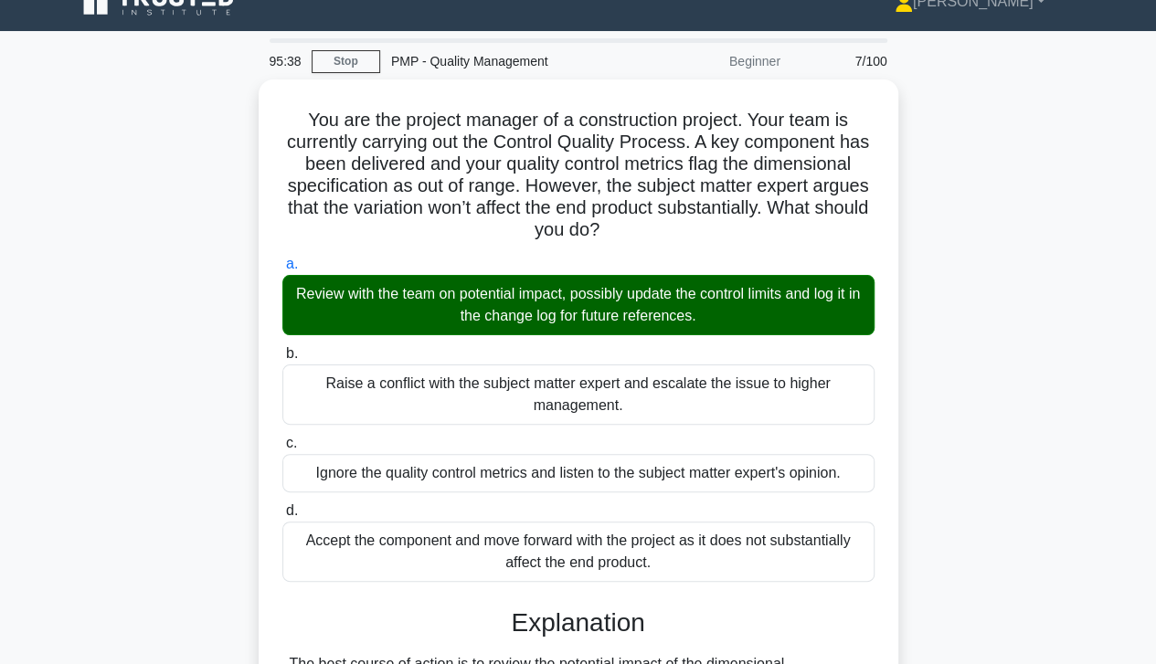 The height and width of the screenshot is (664, 1156). What do you see at coordinates (579, 623) in the screenshot?
I see `h3: Explanation` at bounding box center [579, 623].